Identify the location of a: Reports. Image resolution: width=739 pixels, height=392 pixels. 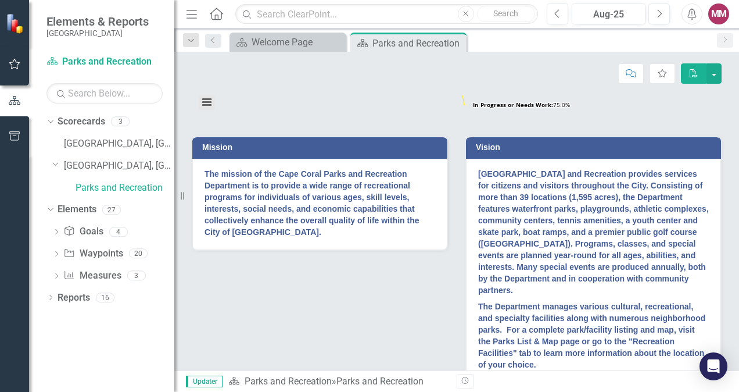
(74, 298).